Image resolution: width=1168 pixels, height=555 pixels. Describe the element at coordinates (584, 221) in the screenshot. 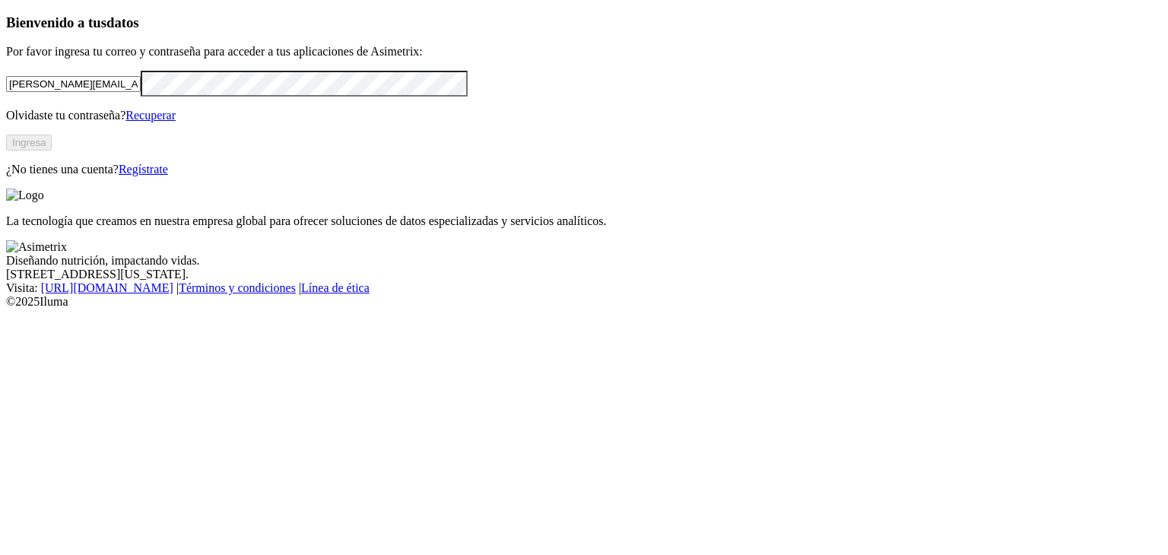

I see `p: La tecnología que creamos en nuestra empresa global para ofrecer soluciones de datos especializad...` at that location.